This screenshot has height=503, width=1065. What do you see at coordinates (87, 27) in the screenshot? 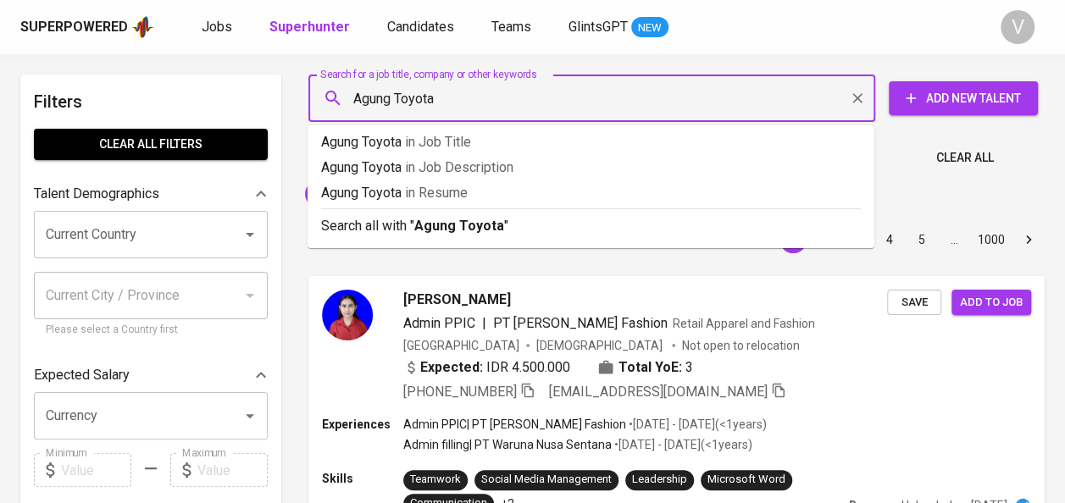
I see `a: Superpoweredapp logo` at bounding box center [87, 27].